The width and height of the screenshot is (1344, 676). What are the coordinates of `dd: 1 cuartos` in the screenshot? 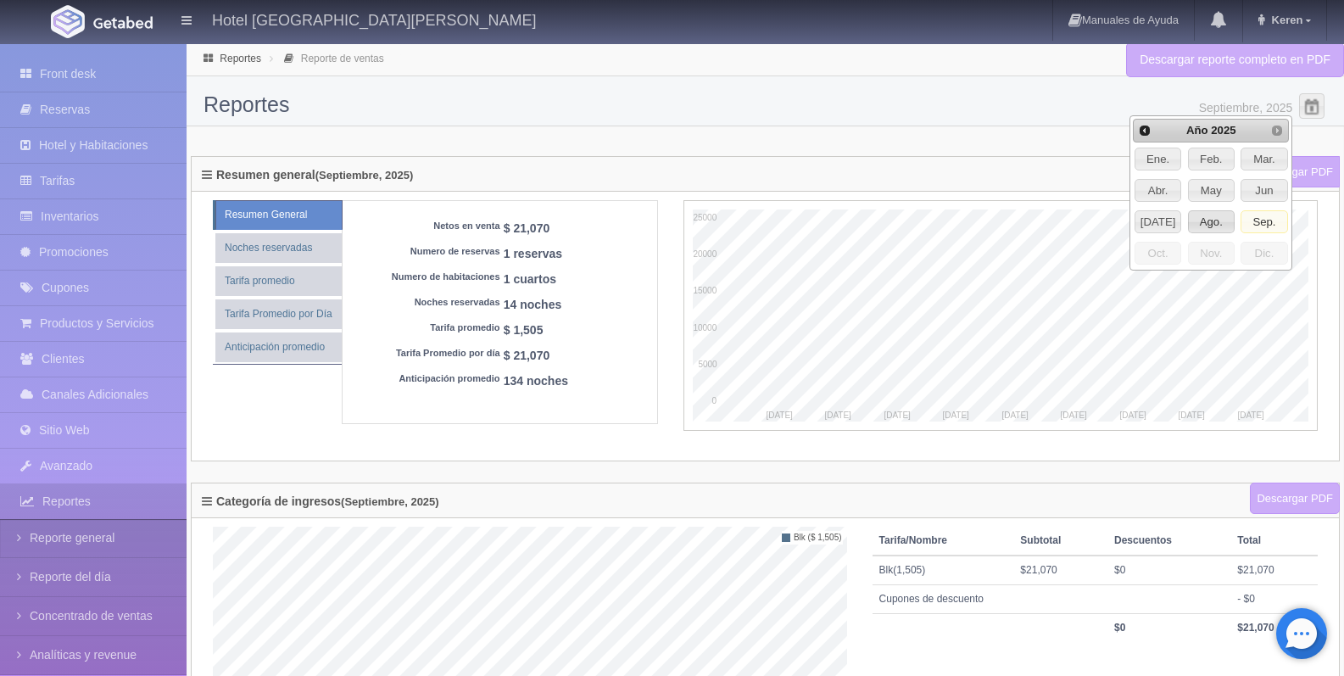 It's located at (571, 283).